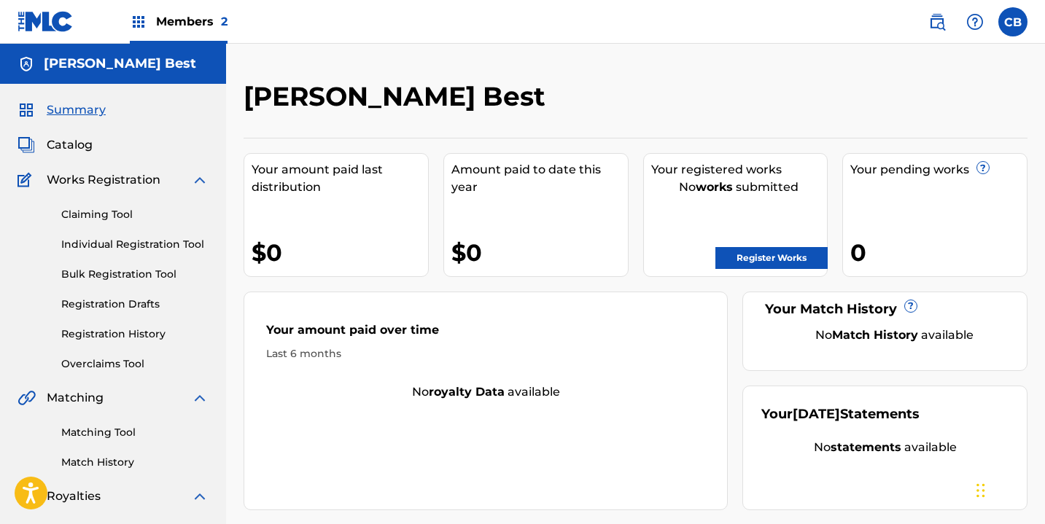 This screenshot has height=524, width=1045. What do you see at coordinates (135, 364) in the screenshot?
I see `a: Overclaims Tool` at bounding box center [135, 364].